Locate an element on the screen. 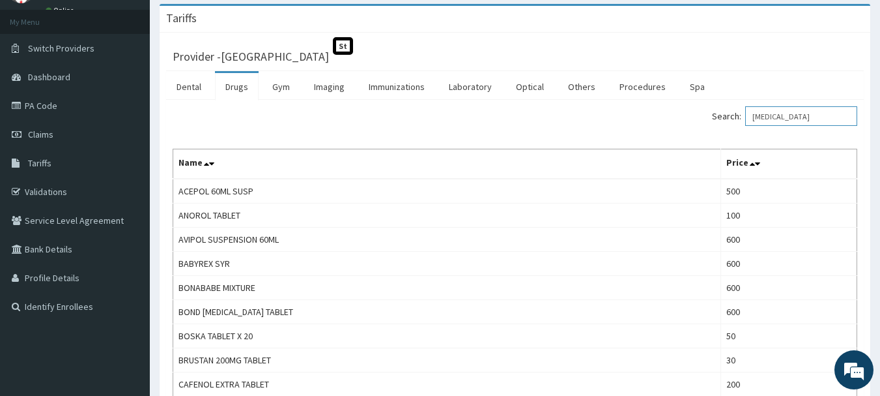  h3: Tariffs is located at coordinates (181, 18).